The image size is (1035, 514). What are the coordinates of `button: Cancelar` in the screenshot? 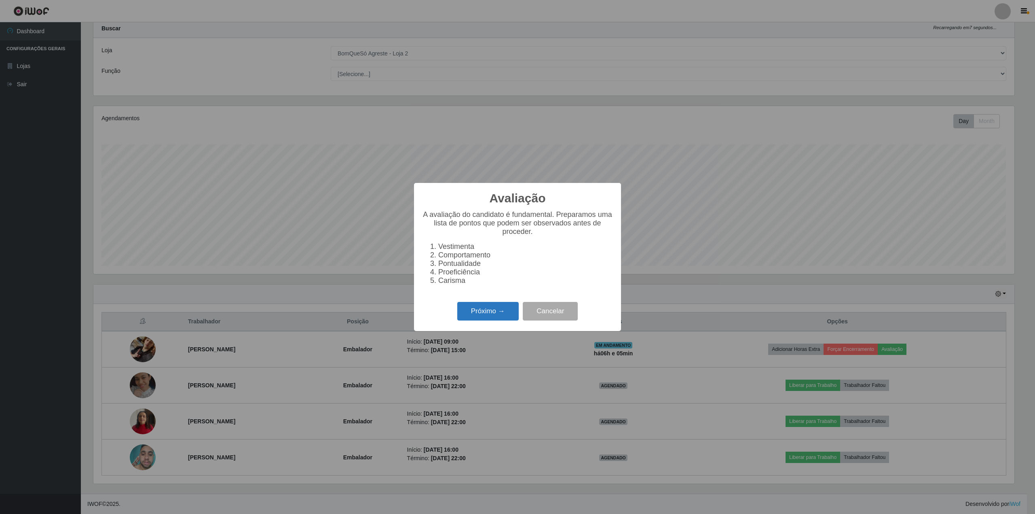 It's located at (550, 311).